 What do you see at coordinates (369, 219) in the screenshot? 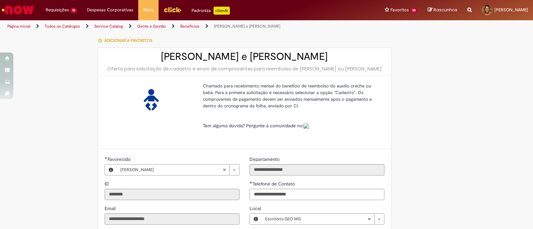
I see `abbr: Limpar campo Local` at bounding box center [369, 219].